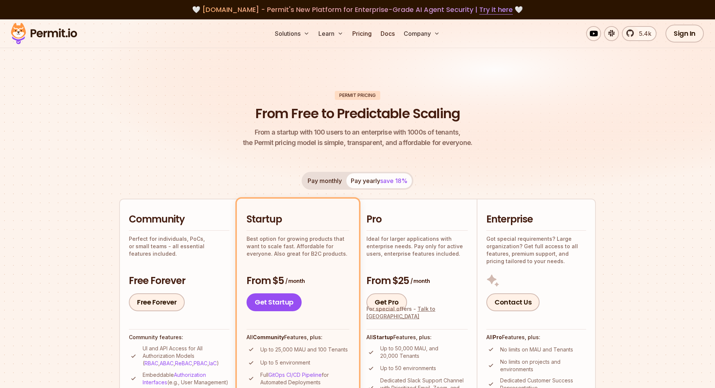 The image size is (715, 388). I want to click on span: 5.4k, so click(643, 34).